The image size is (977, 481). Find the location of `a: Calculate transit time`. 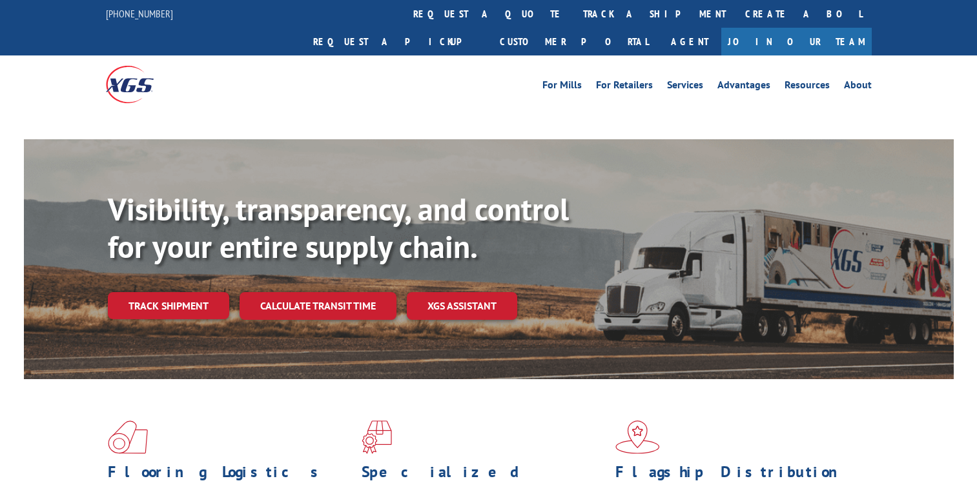

a: Calculate transit time is located at coordinates (318, 306).